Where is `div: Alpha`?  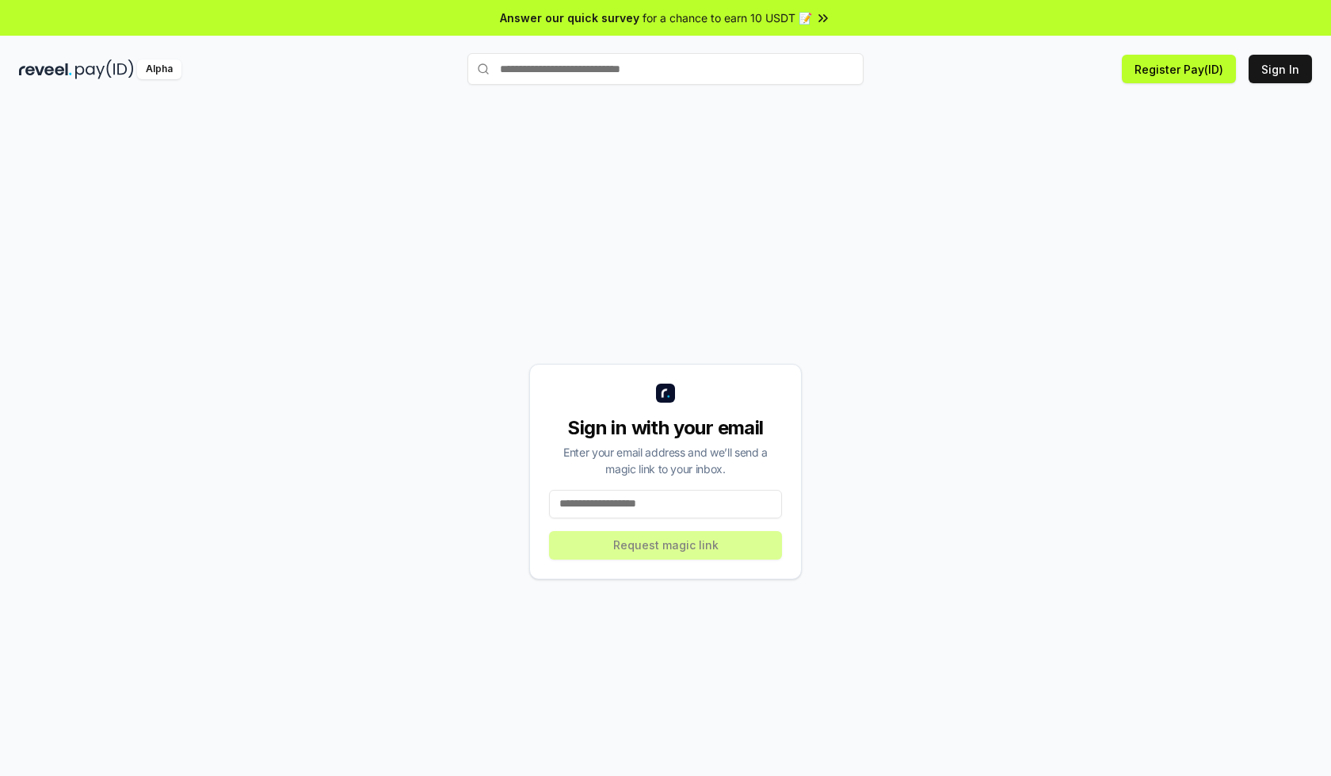 div: Alpha is located at coordinates (159, 69).